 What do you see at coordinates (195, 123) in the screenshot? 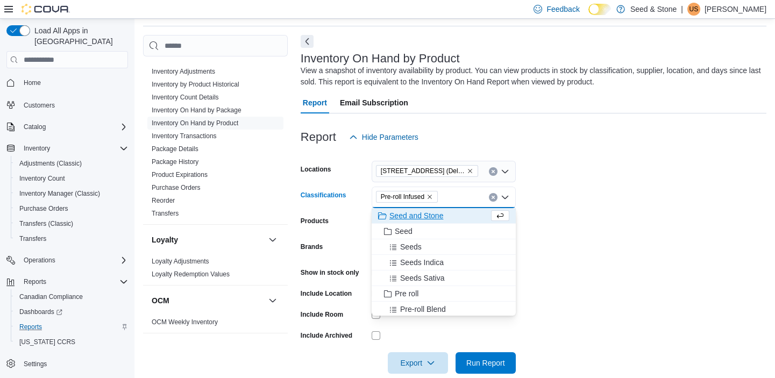
I see `span: Inventory On Hand by Product` at bounding box center [195, 123].